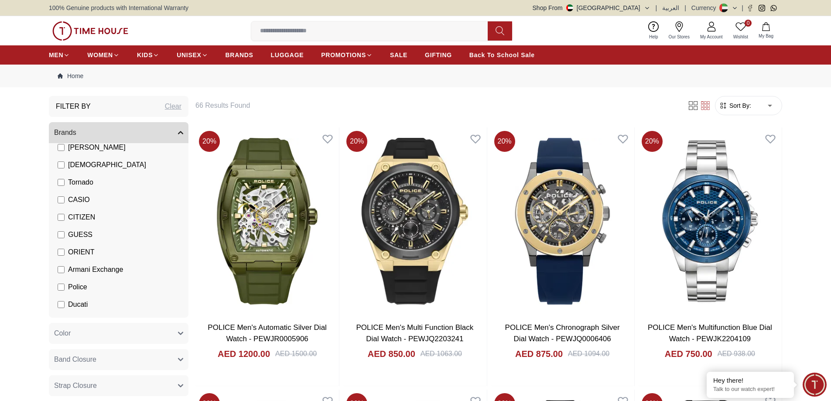 Image resolution: width=831 pixels, height=401 pixels. I want to click on div: AED 1063.00, so click(441, 354).